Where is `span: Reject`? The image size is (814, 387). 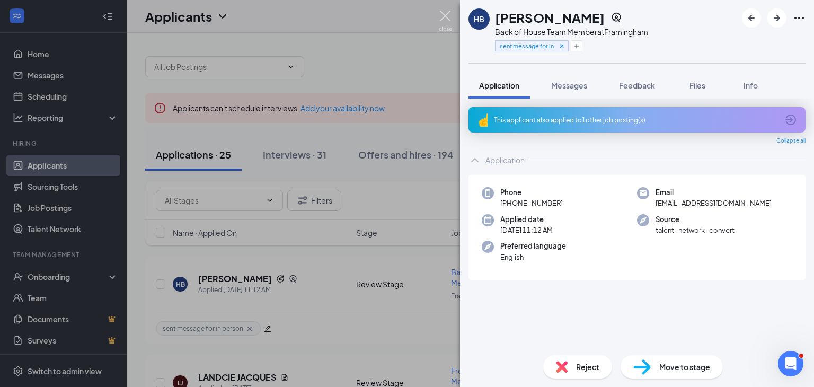
span: Reject is located at coordinates (588, 367).